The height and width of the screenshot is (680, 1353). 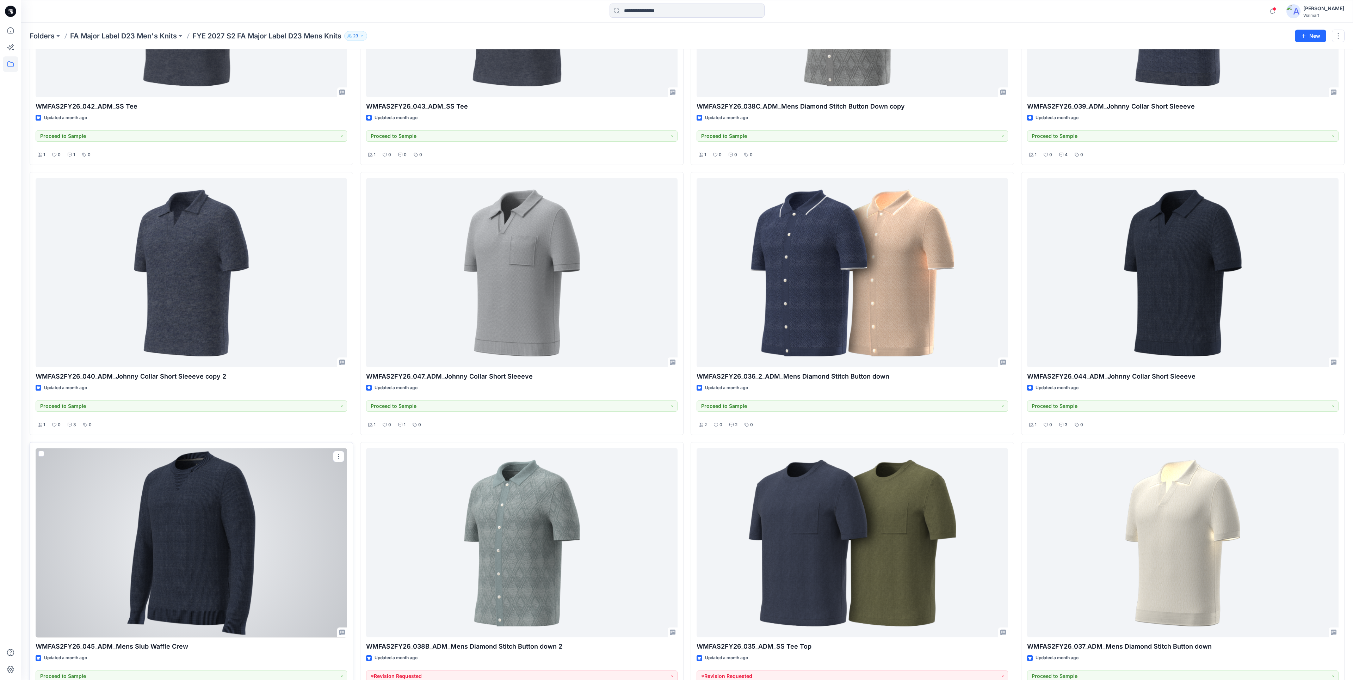 What do you see at coordinates (852, 542) in the screenshot?
I see `a: WMFAS2FY26_035_ADM_SS Tee Top` at bounding box center [852, 542].